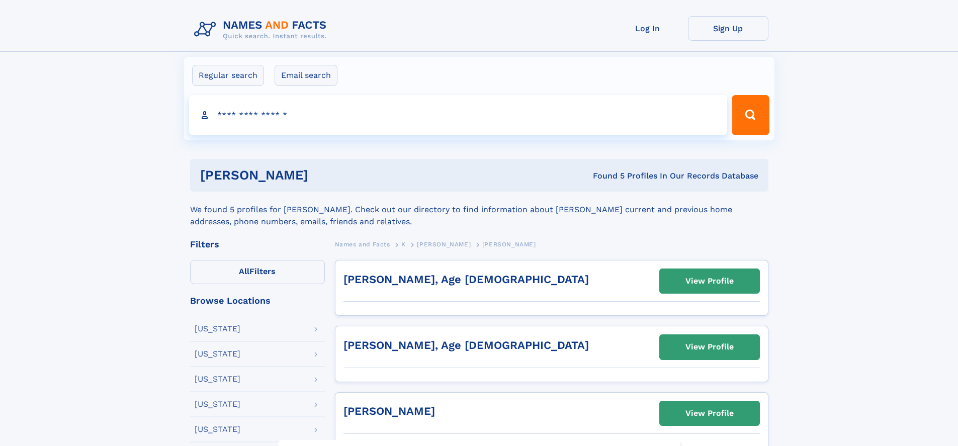 This screenshot has width=958, height=446. Describe the element at coordinates (648, 28) in the screenshot. I see `a: Log In` at that location.